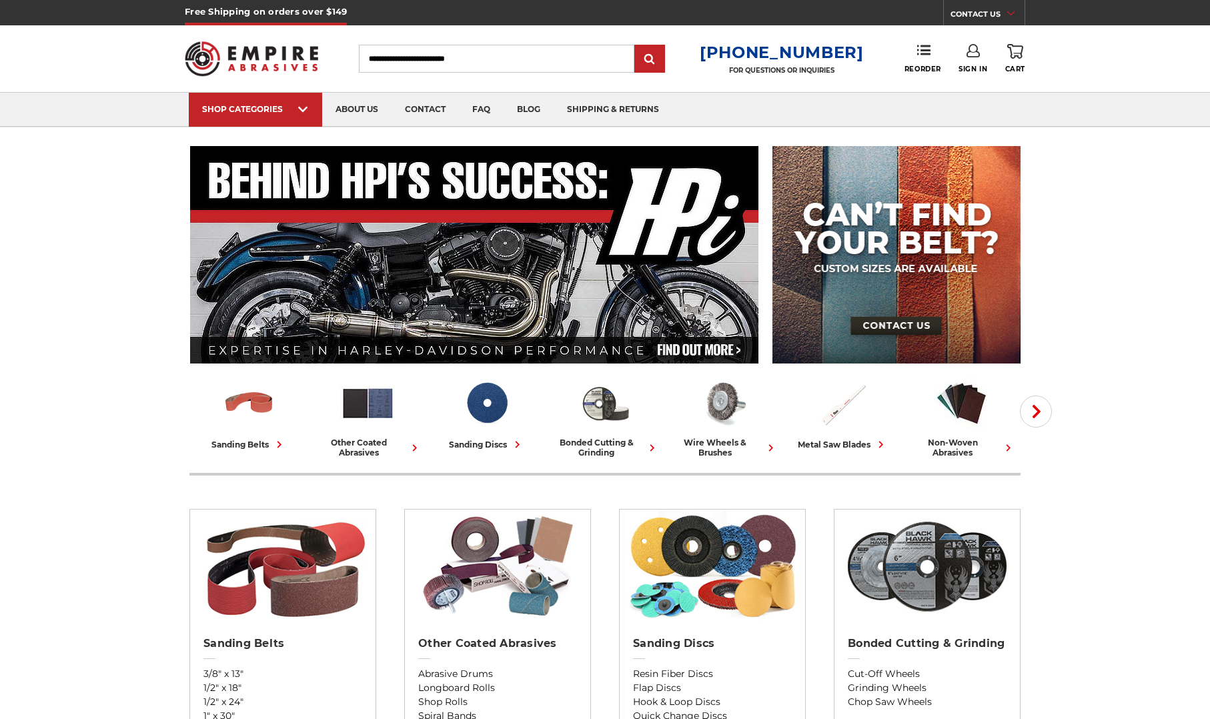 This screenshot has height=719, width=1210. What do you see at coordinates (474, 255) in the screenshot?
I see `a: Banner for an interview featuring Horsepower Inc who makes Harley performance upgrades featured o...` at bounding box center [474, 255].